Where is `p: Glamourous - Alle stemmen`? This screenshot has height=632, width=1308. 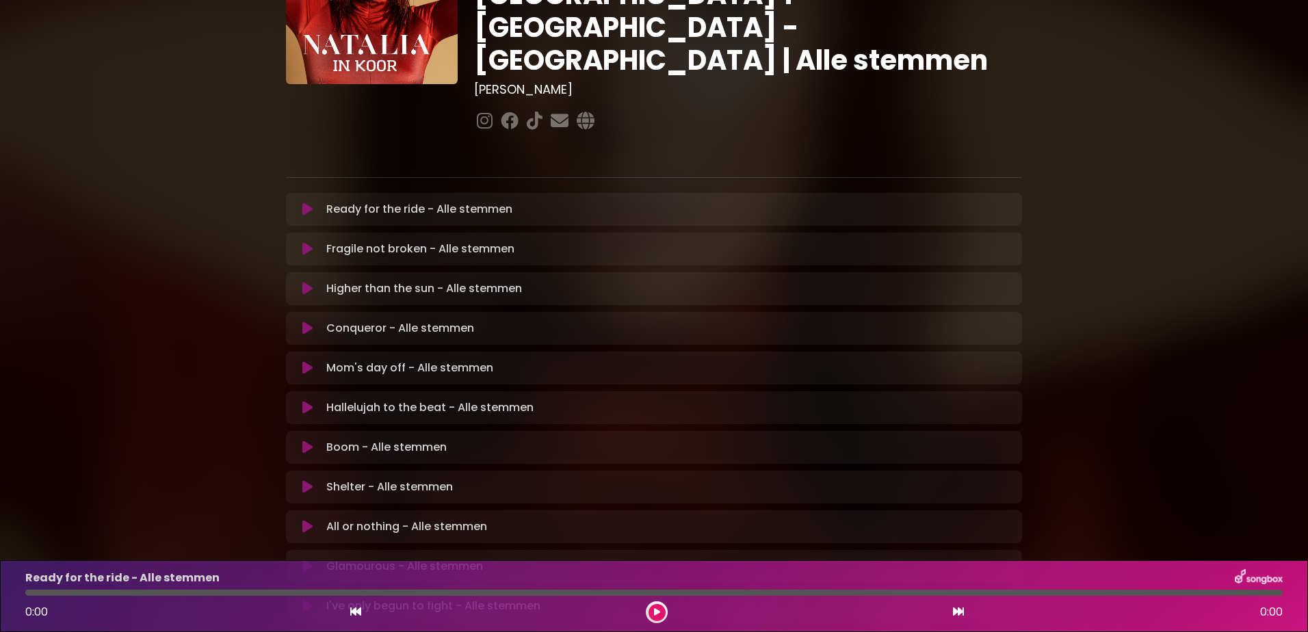 p: Glamourous - Alle stemmen is located at coordinates (404, 567).